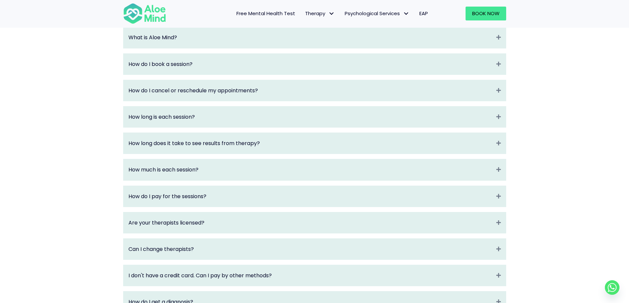  Describe the element at coordinates (311, 90) in the screenshot. I see `a: How do I cancel or reschedule my appointments?` at that location.